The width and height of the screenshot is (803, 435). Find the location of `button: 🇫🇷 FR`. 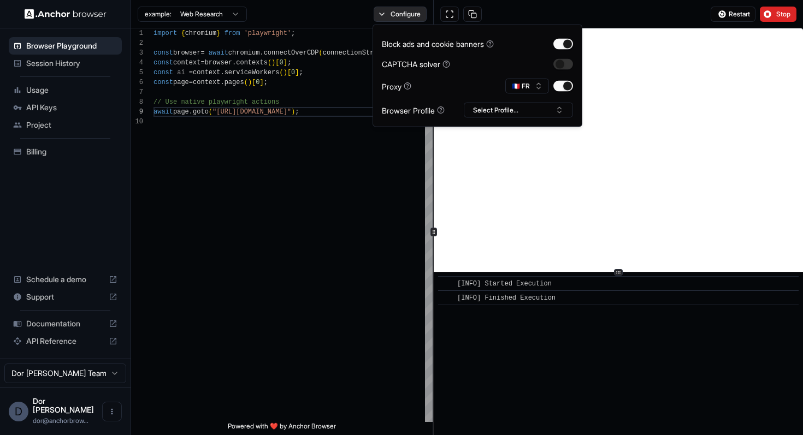

button: 🇫🇷 FR is located at coordinates (527, 86).